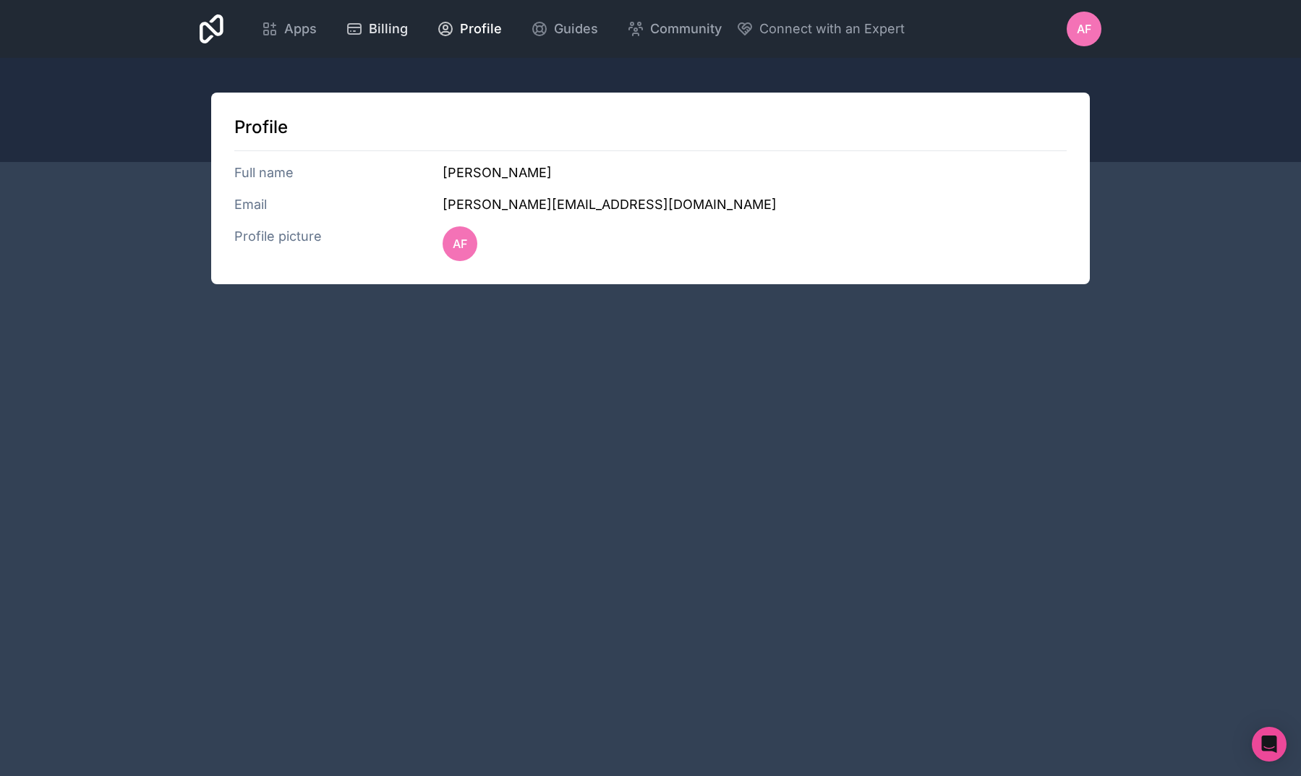 The width and height of the screenshot is (1301, 776). Describe the element at coordinates (469, 29) in the screenshot. I see `a: Profile` at that location.